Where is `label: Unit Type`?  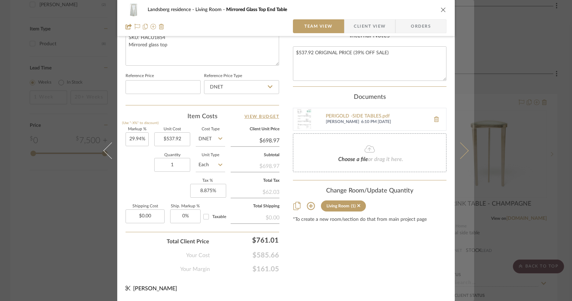
label: Unit Type is located at coordinates (210, 155).